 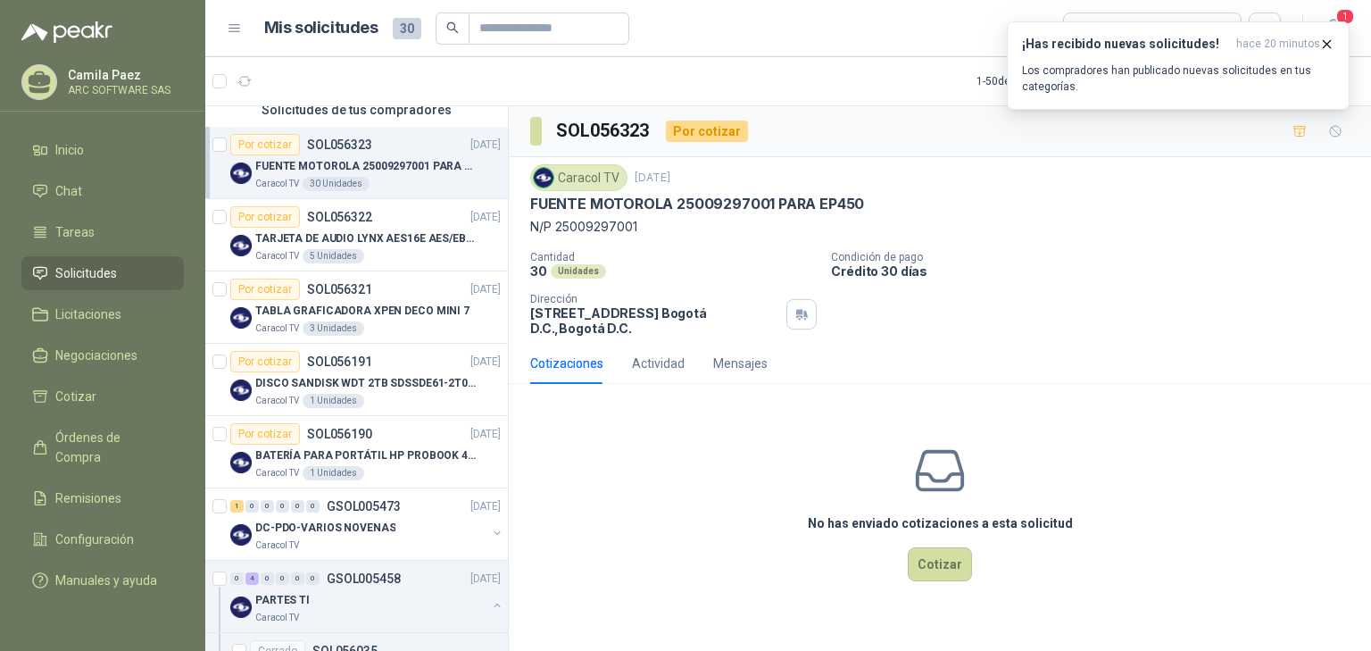 What do you see at coordinates (1126, 44) in the screenshot?
I see `h3: ¡Has recibido nuevas solicitudes!` at bounding box center [1126, 44].